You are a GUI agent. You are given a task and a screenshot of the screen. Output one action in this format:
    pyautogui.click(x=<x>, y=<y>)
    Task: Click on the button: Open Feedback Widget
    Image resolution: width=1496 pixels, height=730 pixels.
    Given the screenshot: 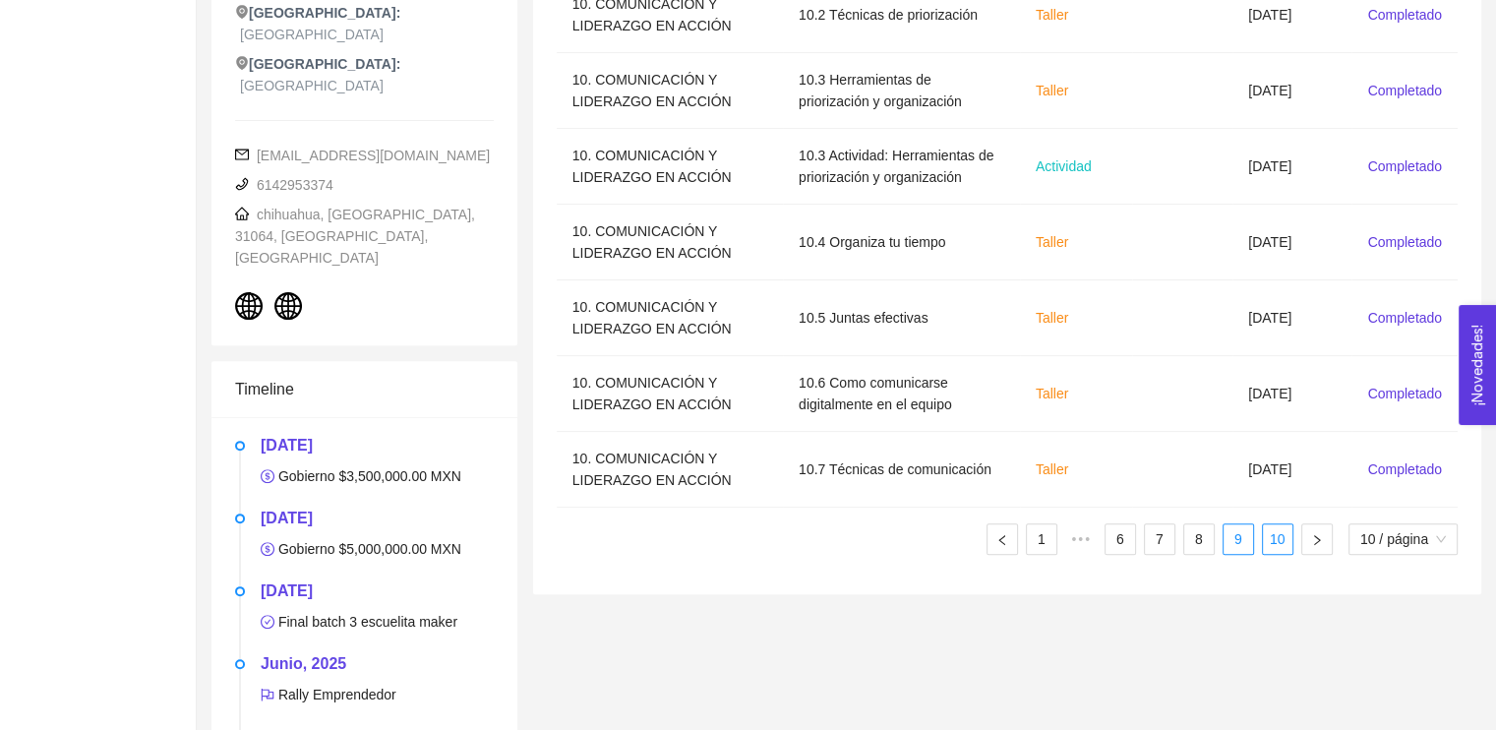 What is the action you would take?
    pyautogui.click(x=1477, y=365)
    